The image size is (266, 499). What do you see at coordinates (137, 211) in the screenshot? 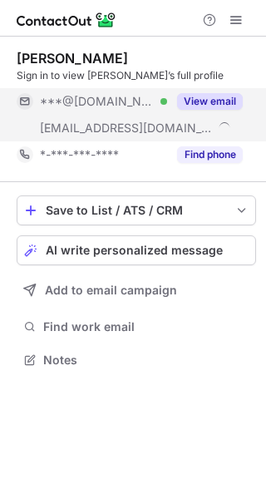
I see `div: Save to List / ATS / CRM` at bounding box center [137, 211].